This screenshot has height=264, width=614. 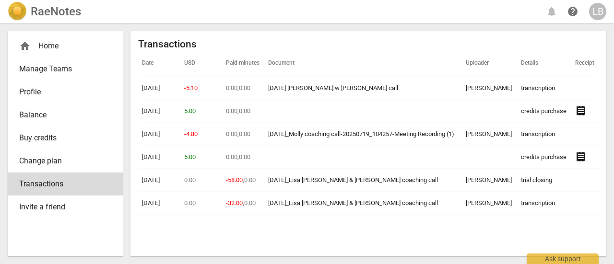 I want to click on span: home, so click(x=25, y=46).